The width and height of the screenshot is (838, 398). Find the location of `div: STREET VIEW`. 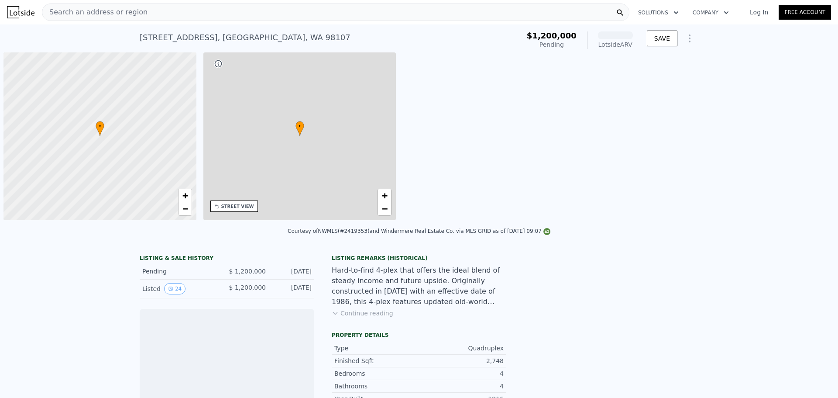

div: STREET VIEW is located at coordinates (238, 206).